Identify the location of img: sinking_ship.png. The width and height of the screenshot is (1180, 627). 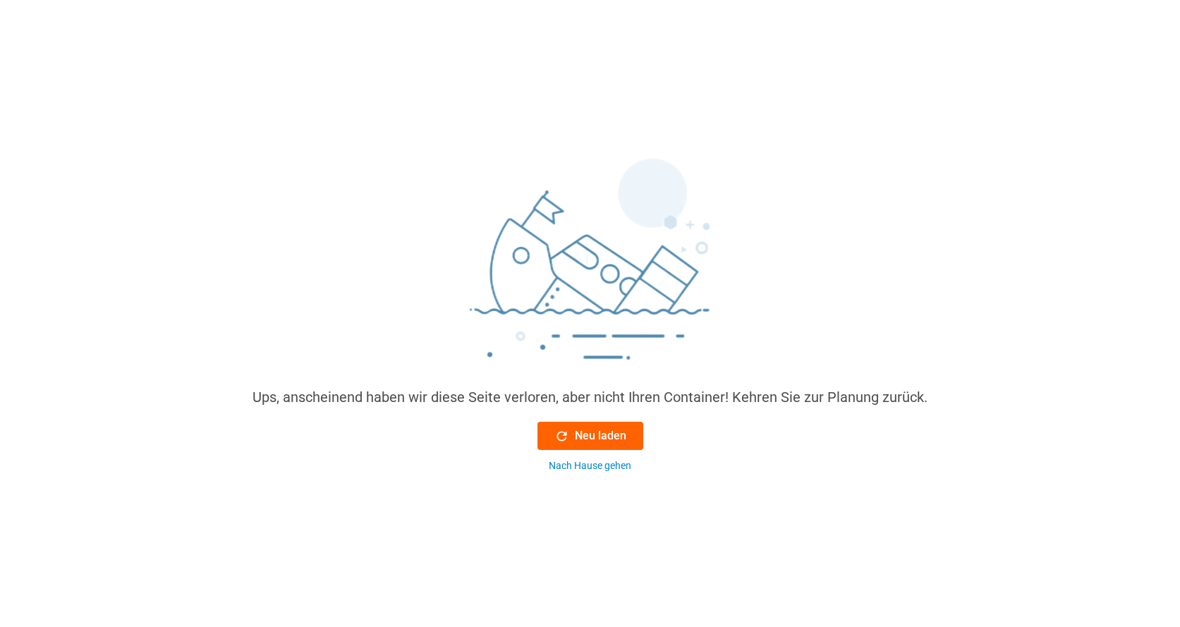
(590, 269).